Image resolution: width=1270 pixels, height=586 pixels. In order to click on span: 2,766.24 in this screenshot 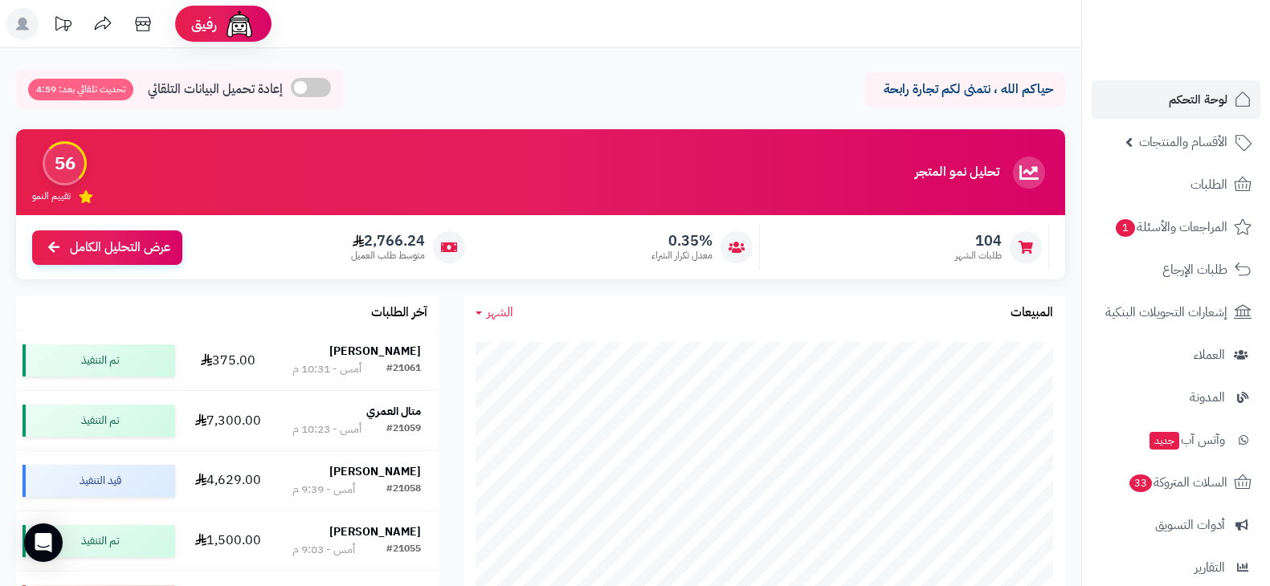, I will do `click(388, 241)`.